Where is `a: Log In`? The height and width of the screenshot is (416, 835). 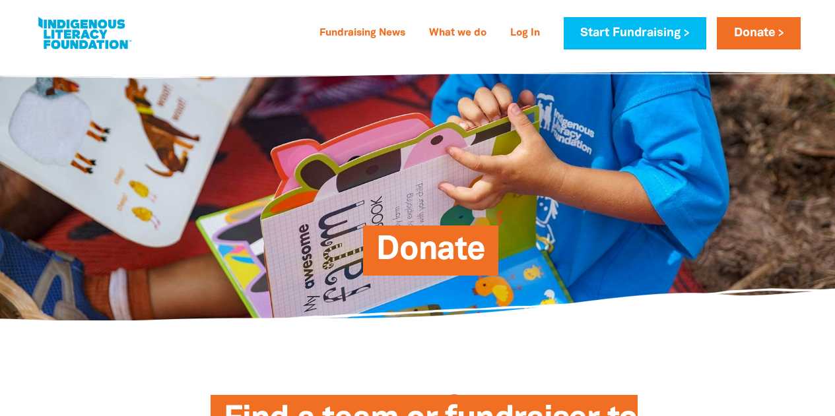
a: Log In is located at coordinates (524, 34).